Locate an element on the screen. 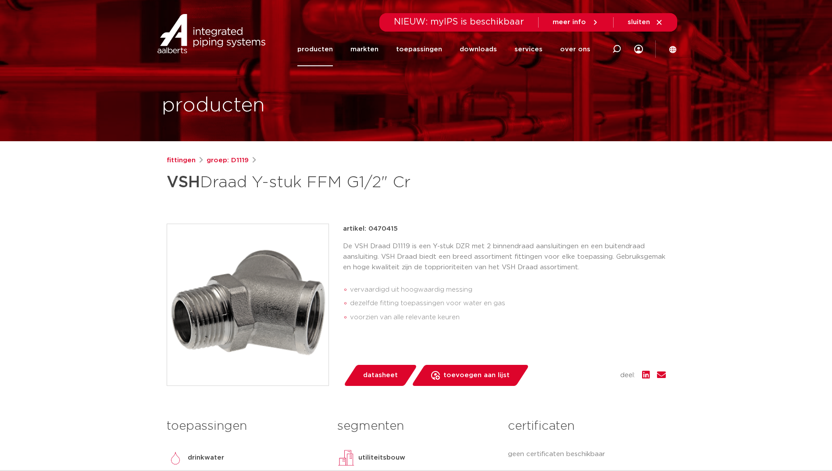 This screenshot has width=832, height=471. span: toevoegen aan lijst is located at coordinates (476, 375).